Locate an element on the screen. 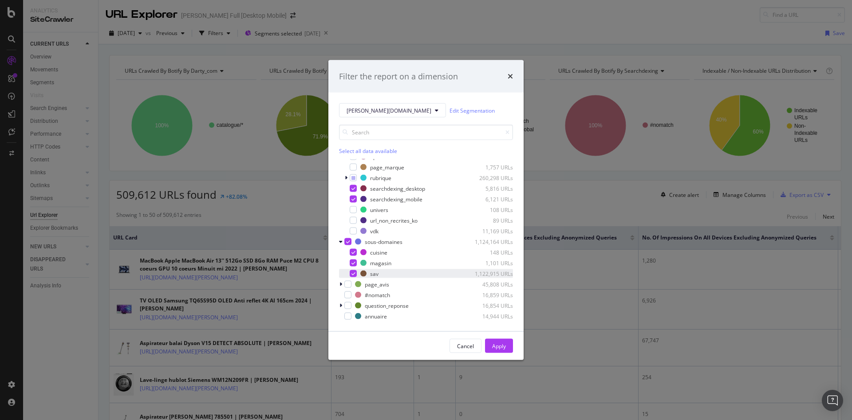  img: website_grey.svg is located at coordinates (18, 27).